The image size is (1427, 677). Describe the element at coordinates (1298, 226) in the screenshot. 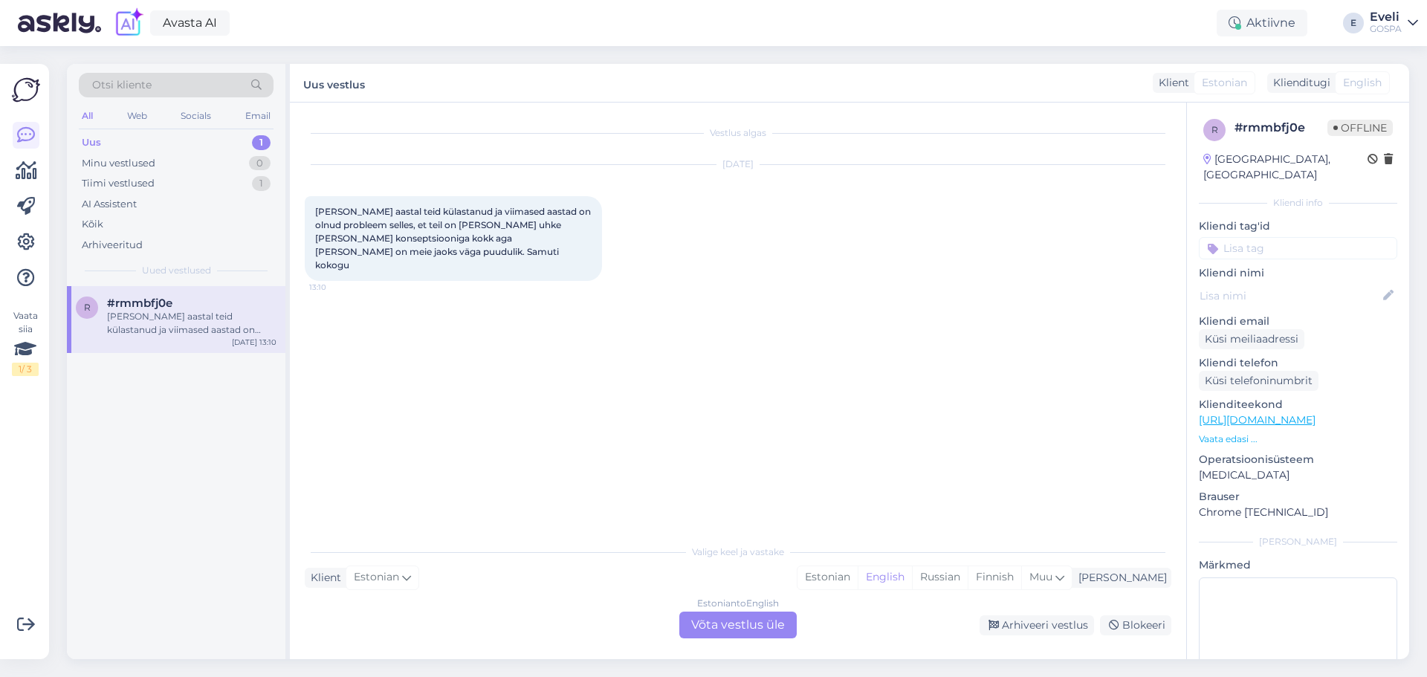

I see `p: Kliendi tag'id` at that location.